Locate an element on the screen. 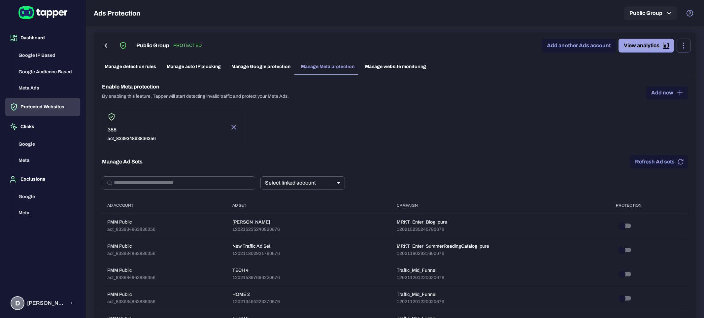 The height and width of the screenshot is (318, 704). a: Protected Websites is located at coordinates (43, 106).